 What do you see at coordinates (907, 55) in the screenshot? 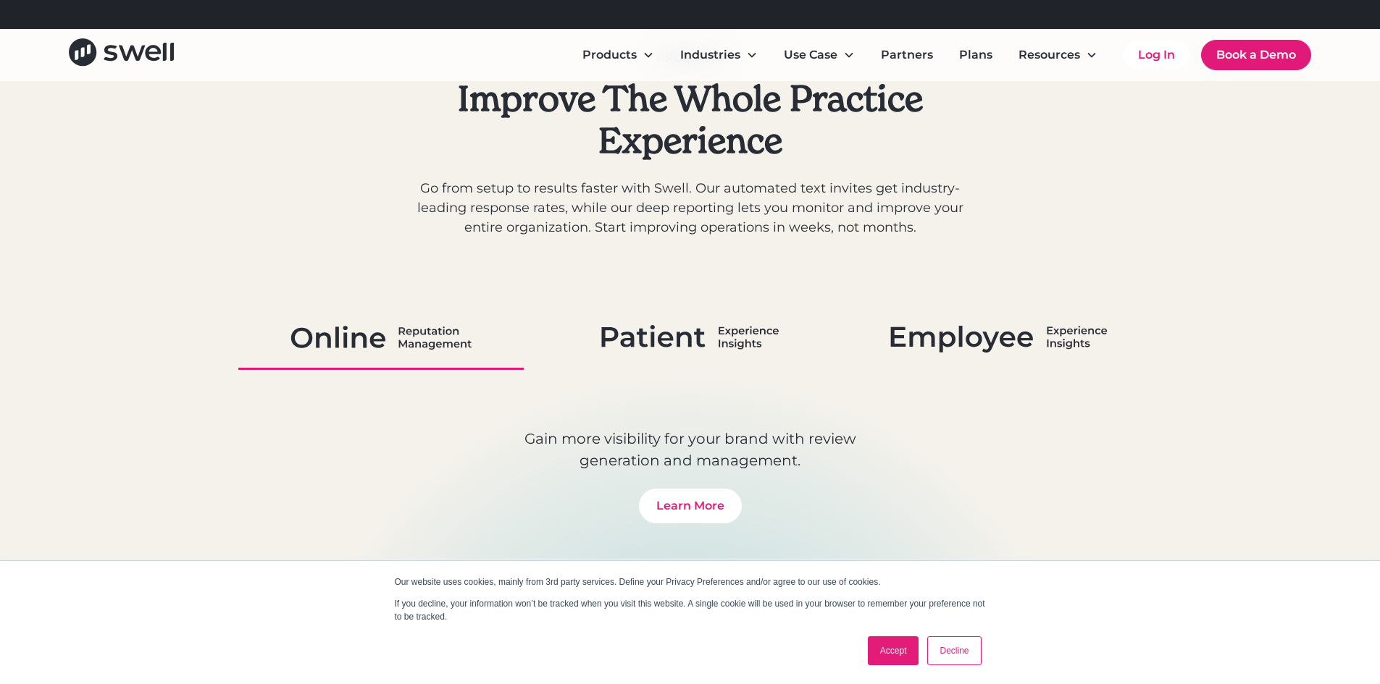
I see `a: Partners` at bounding box center [907, 55].